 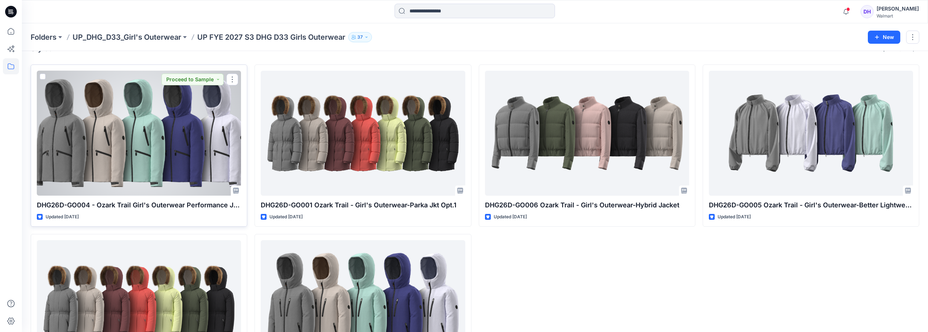 What do you see at coordinates (43, 37) in the screenshot?
I see `a: Folders` at bounding box center [43, 37].